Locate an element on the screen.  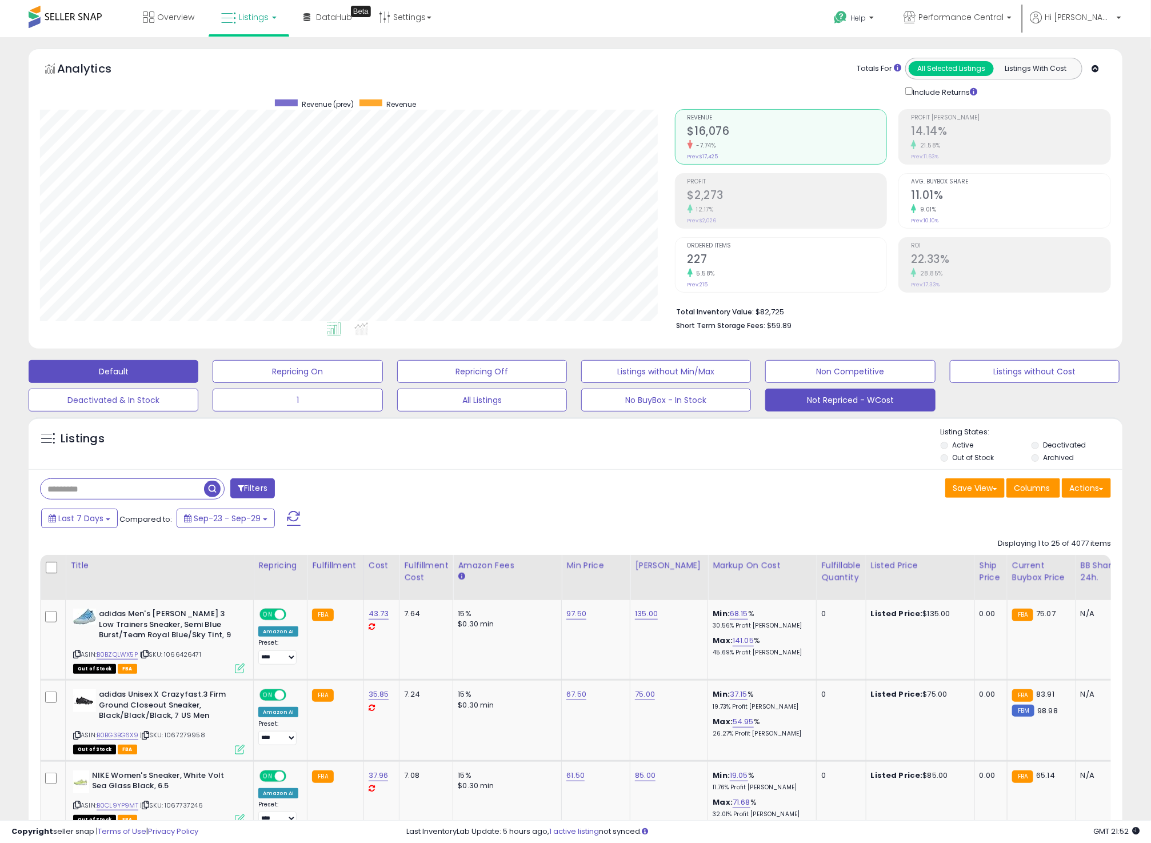
a: 43.73 is located at coordinates (379, 614).